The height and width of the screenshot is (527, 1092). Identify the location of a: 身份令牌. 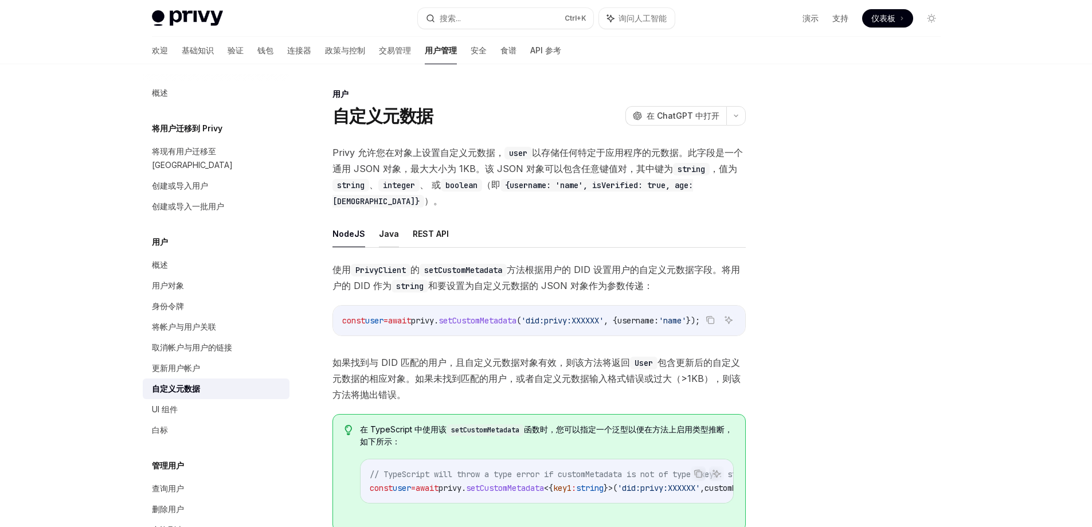
(216, 306).